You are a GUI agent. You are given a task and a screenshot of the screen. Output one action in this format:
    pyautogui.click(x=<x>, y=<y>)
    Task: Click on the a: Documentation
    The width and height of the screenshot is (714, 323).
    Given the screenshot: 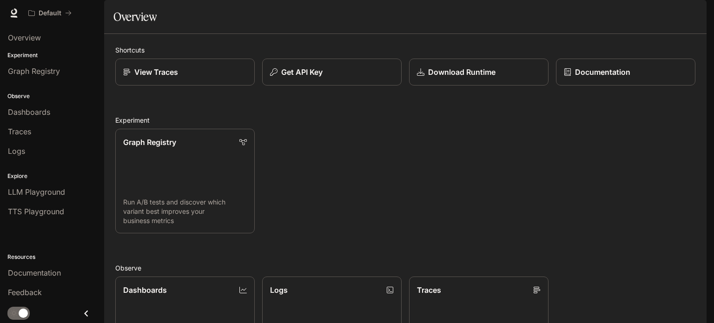 What is the action you would take?
    pyautogui.click(x=626, y=72)
    